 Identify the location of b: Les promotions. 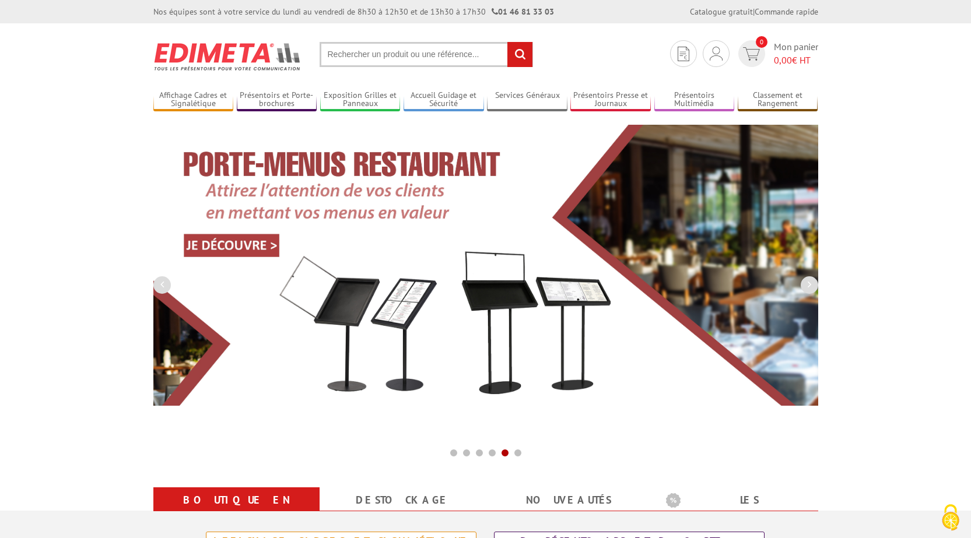
(739, 502).